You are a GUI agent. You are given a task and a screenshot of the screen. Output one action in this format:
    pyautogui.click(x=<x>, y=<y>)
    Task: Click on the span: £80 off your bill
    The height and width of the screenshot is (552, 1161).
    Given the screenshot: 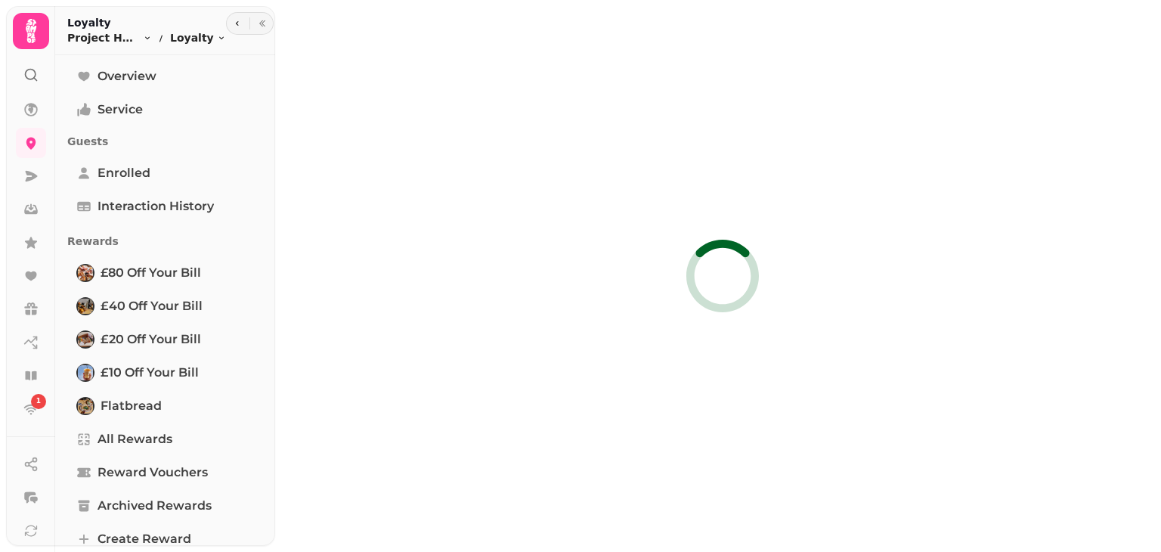 What is the action you would take?
    pyautogui.click(x=150, y=273)
    